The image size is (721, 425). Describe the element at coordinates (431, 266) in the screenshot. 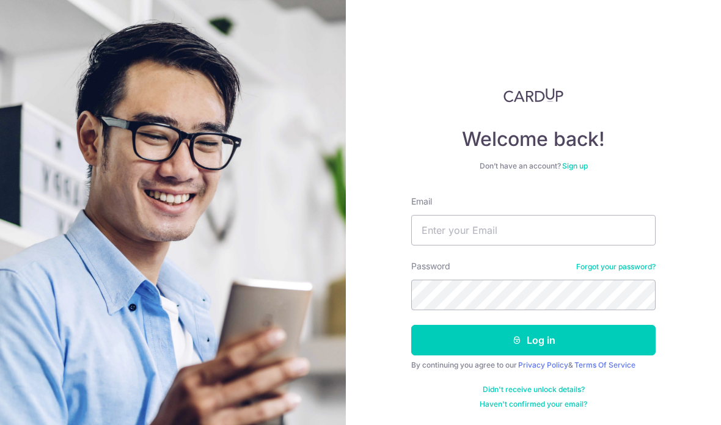

I see `label: Password` at that location.